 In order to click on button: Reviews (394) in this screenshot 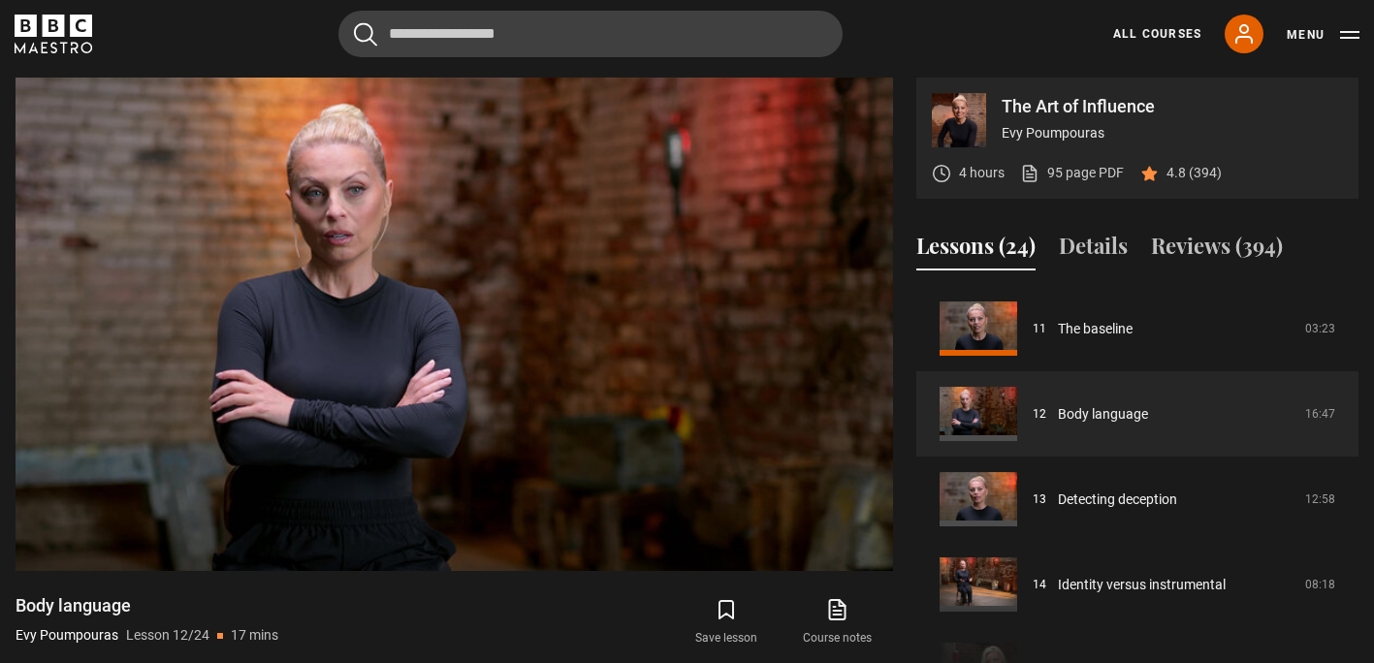, I will do `click(1217, 250)`.